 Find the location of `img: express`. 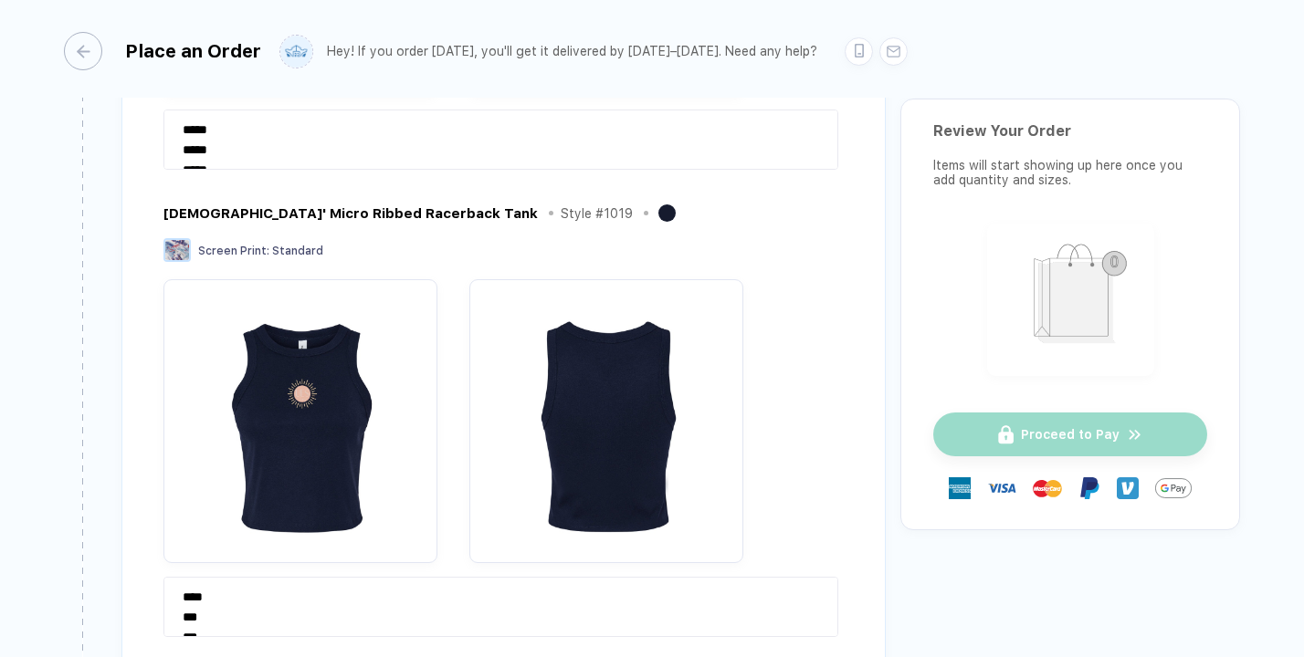

img: express is located at coordinates (959, 488).